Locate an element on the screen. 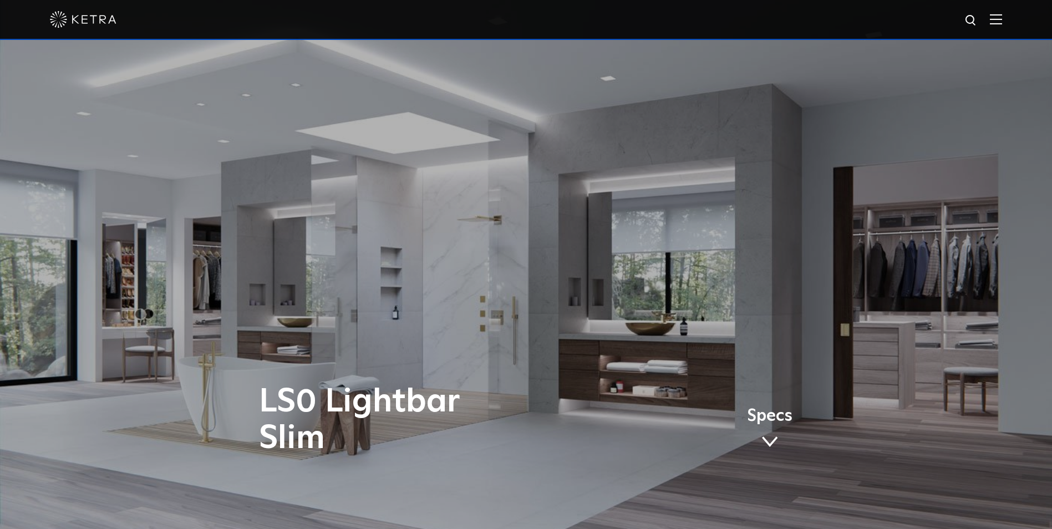 The image size is (1052, 529). span: Specs is located at coordinates (770, 416).